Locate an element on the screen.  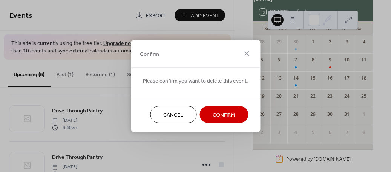
span: Cancel is located at coordinates (173, 115).